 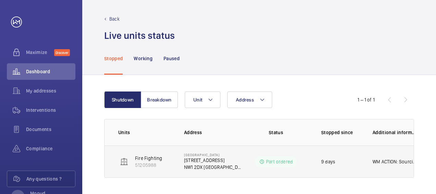 I want to click on p: Fire Fighting, so click(x=149, y=158).